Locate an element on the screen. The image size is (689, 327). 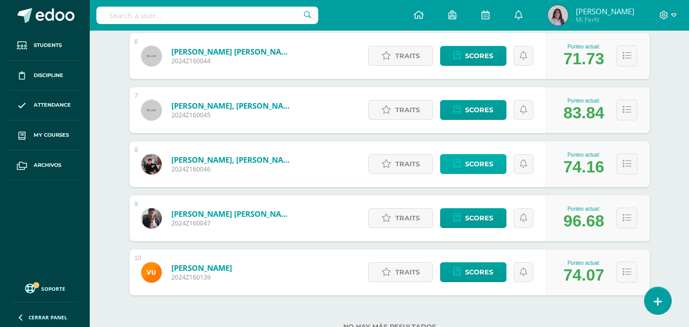
span: Archivos is located at coordinates (47, 165).